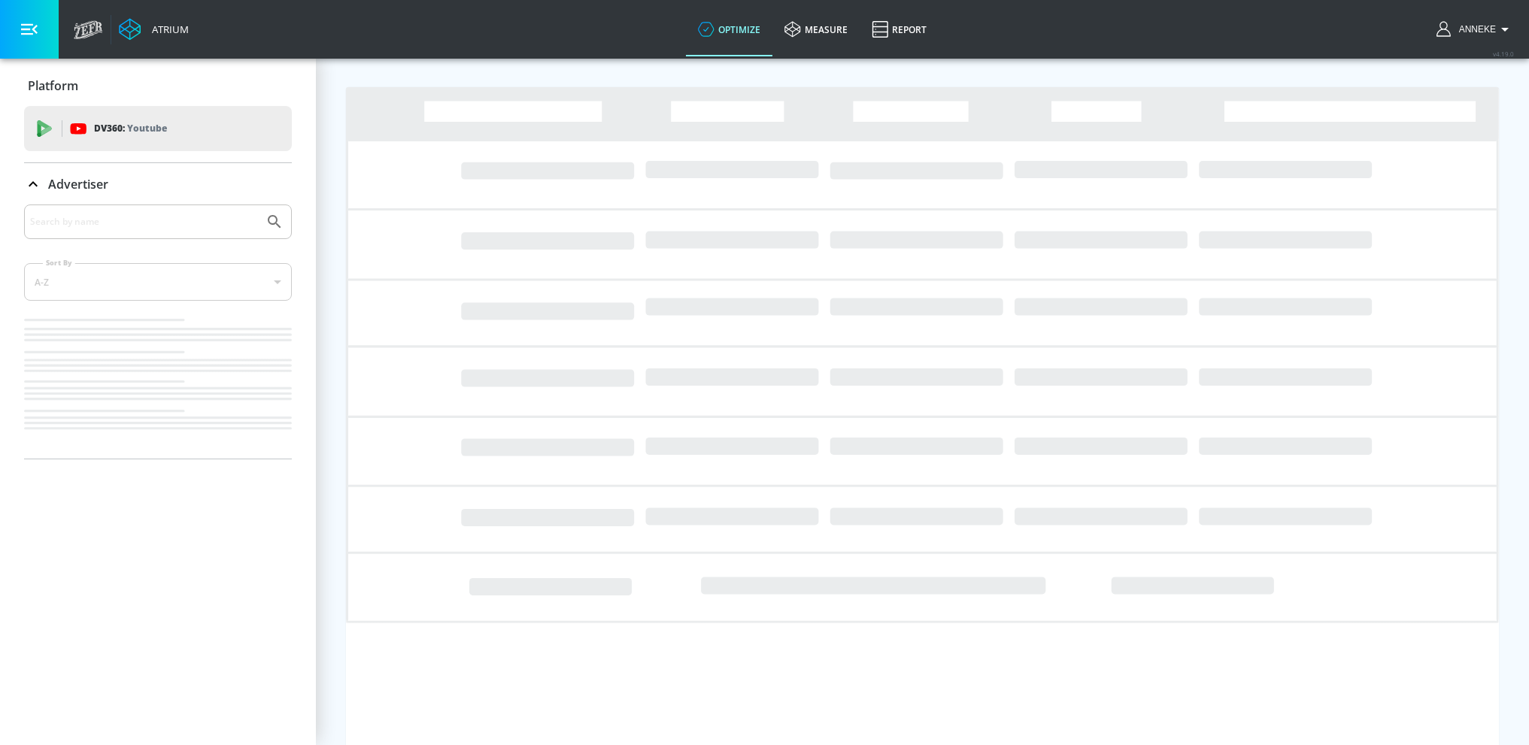 The height and width of the screenshot is (745, 1529). I want to click on a: Report, so click(899, 29).